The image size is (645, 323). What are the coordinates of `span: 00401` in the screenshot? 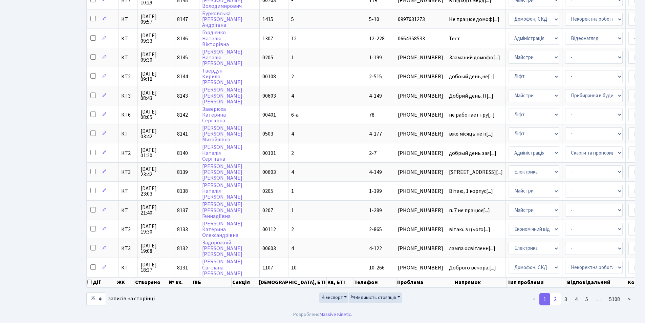 It's located at (269, 115).